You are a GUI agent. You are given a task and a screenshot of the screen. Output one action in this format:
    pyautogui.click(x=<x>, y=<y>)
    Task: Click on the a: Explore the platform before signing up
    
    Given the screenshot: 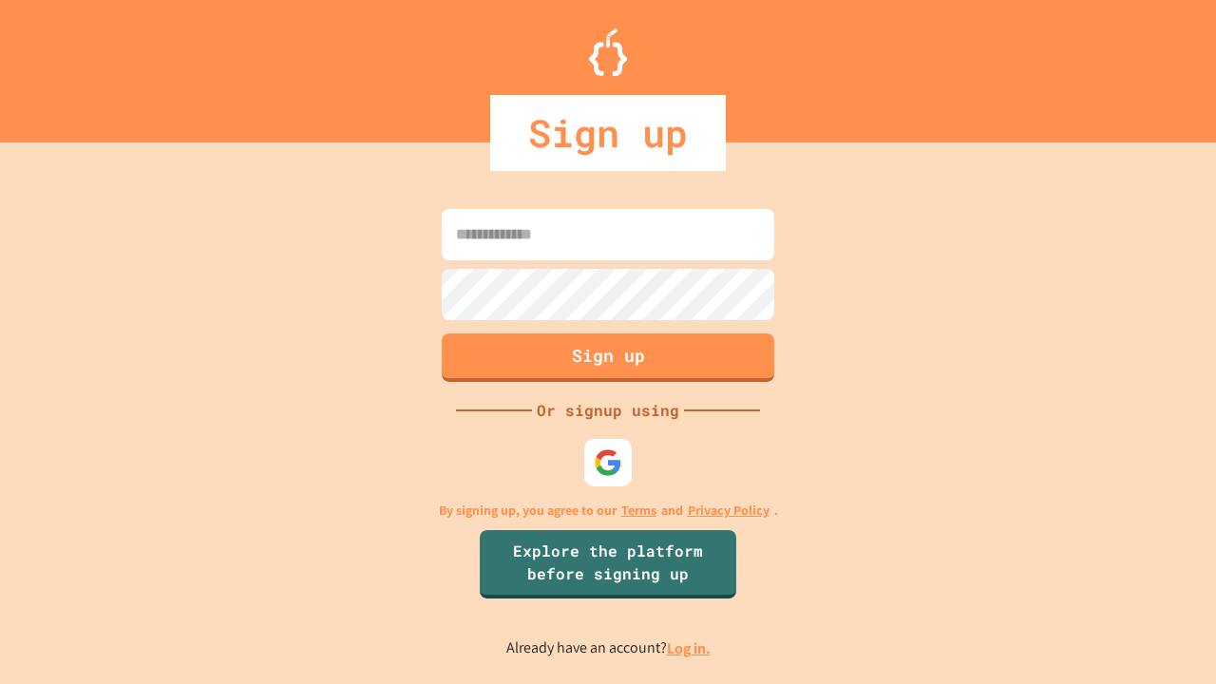 What is the action you would take?
    pyautogui.click(x=608, y=565)
    